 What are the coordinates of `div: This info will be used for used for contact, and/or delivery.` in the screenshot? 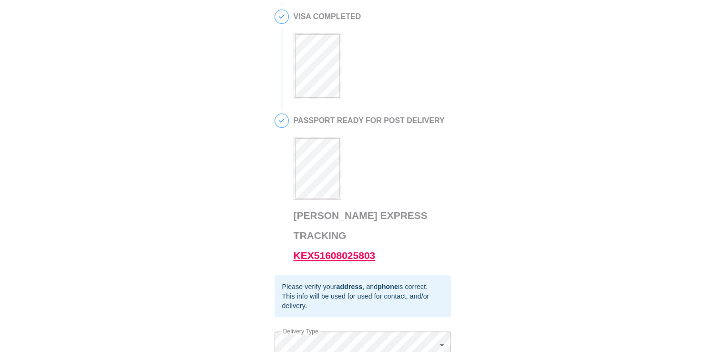 It's located at (363, 301).